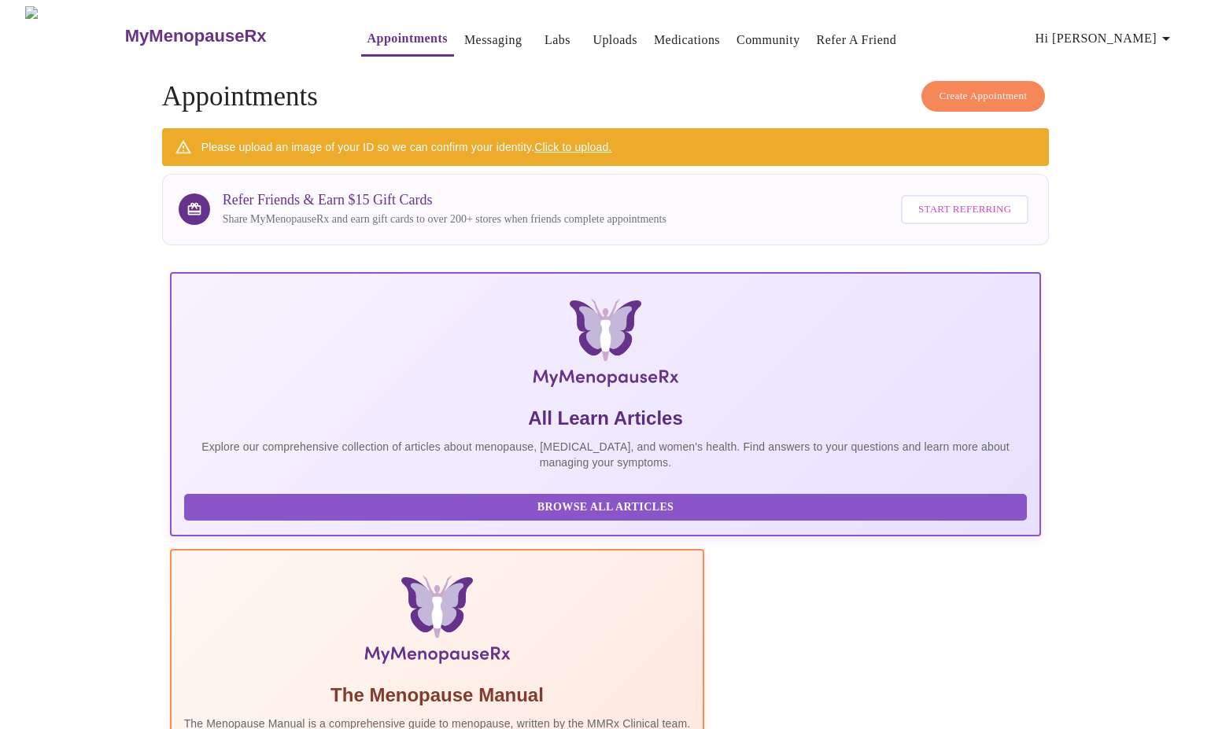  What do you see at coordinates (444, 219) in the screenshot?
I see `p: Share MyMenopauseRx and earn gift cards to over 200+ stores when friends complete appointments` at bounding box center [444, 219].